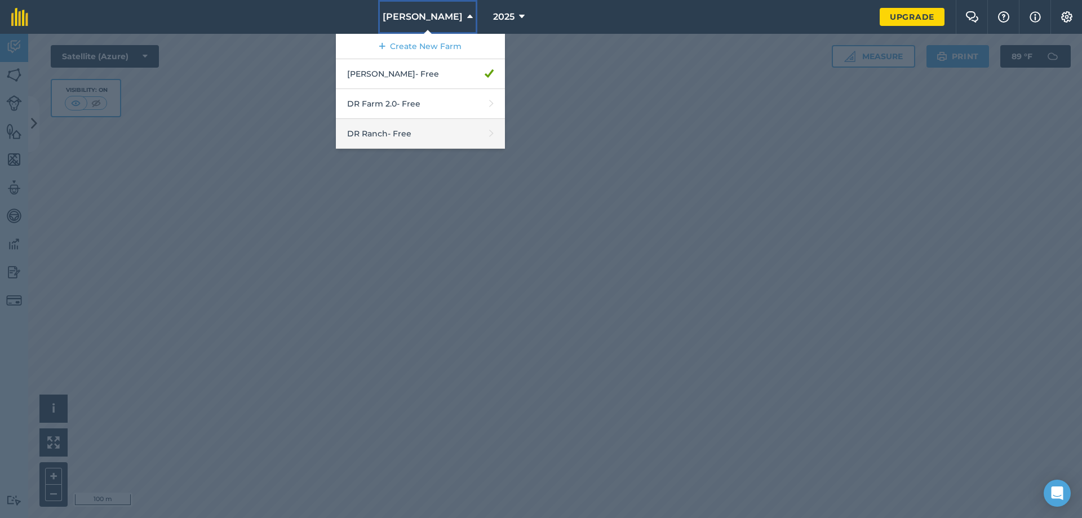 Image resolution: width=1082 pixels, height=518 pixels. Describe the element at coordinates (20, 17) in the screenshot. I see `img: fieldmargin Logo` at that location.